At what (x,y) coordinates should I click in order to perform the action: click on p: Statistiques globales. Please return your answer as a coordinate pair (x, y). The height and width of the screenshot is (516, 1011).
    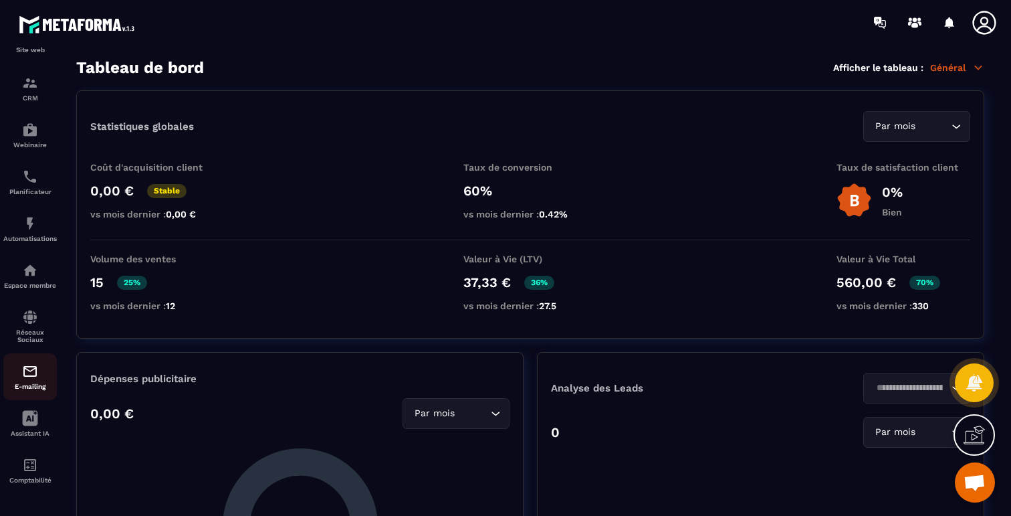
    Looking at the image, I should click on (142, 126).